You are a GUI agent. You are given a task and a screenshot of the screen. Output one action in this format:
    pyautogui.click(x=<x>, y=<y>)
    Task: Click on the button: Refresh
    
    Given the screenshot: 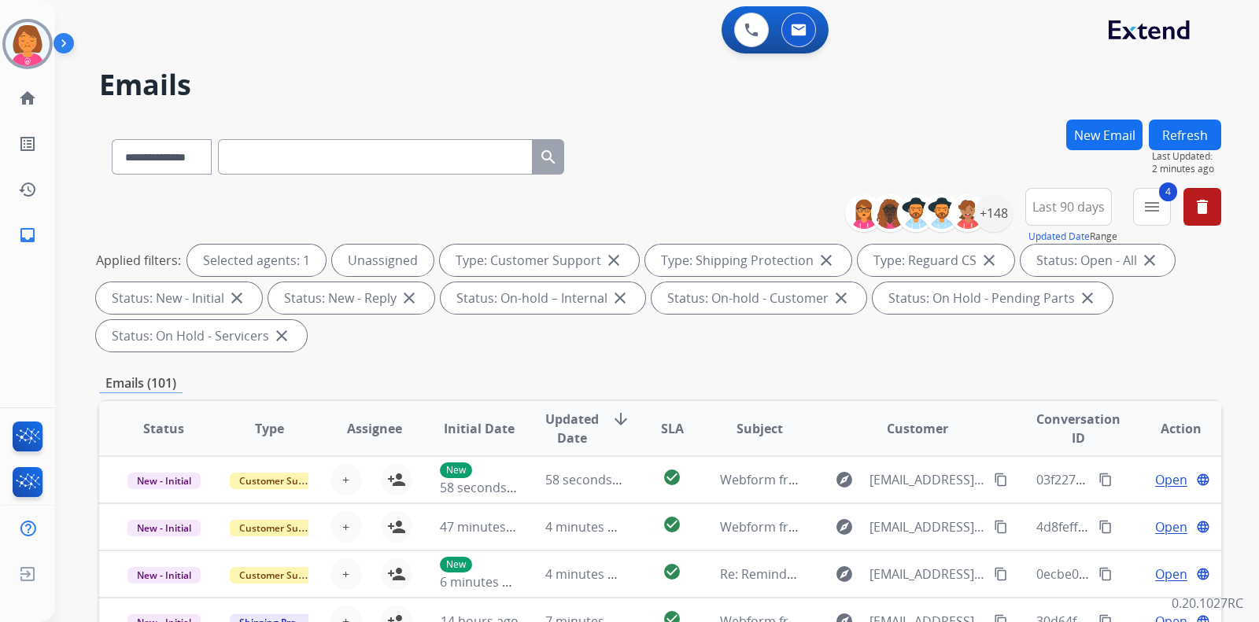 What is the action you would take?
    pyautogui.click(x=1185, y=135)
    